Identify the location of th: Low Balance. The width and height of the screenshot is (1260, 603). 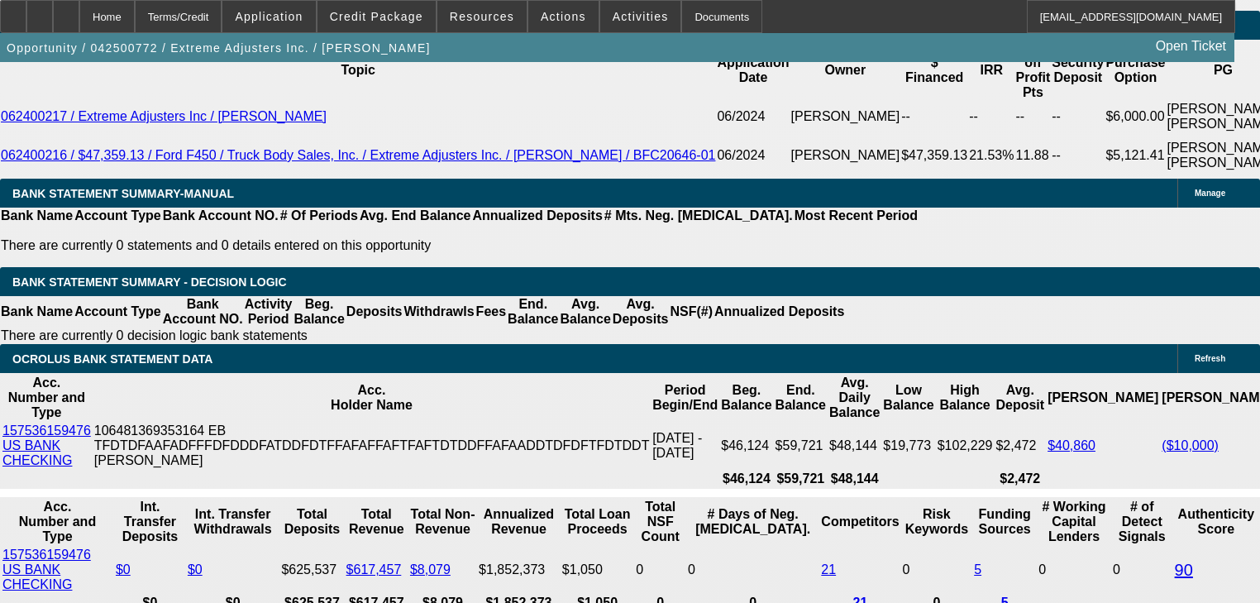
(908, 398).